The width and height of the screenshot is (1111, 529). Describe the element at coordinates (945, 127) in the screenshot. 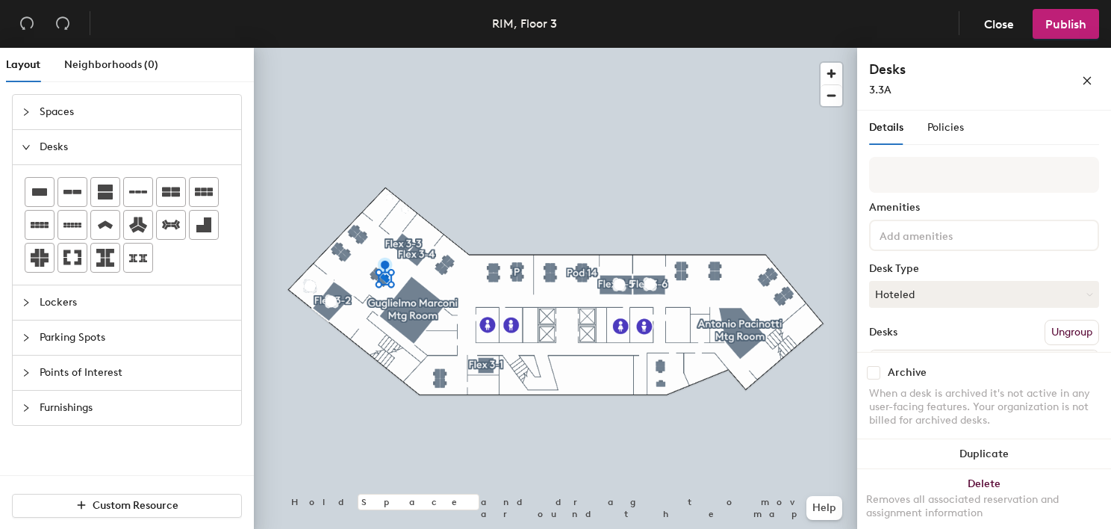

I see `span: Policies` at that location.